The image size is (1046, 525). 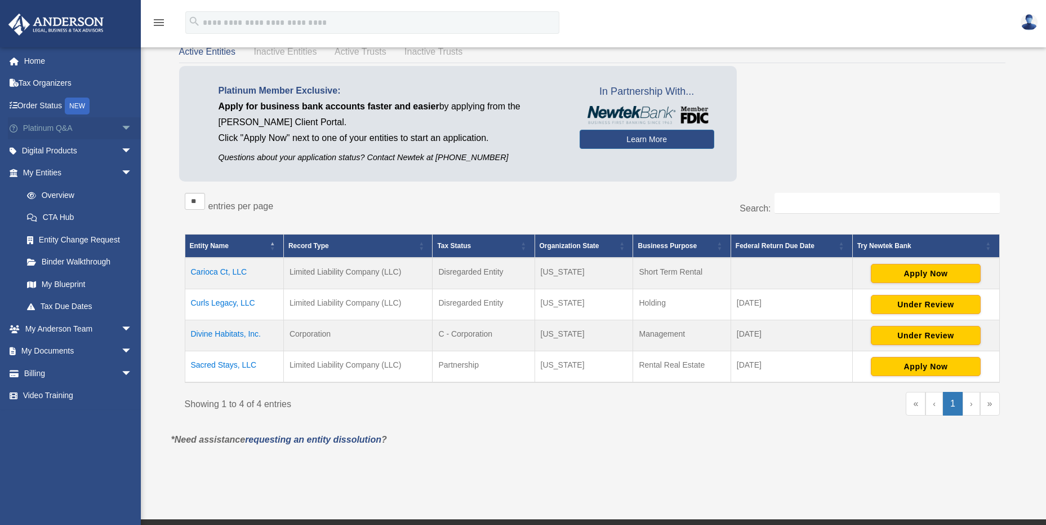 What do you see at coordinates (79, 284) in the screenshot?
I see `a: My Blueprint` at bounding box center [79, 284].